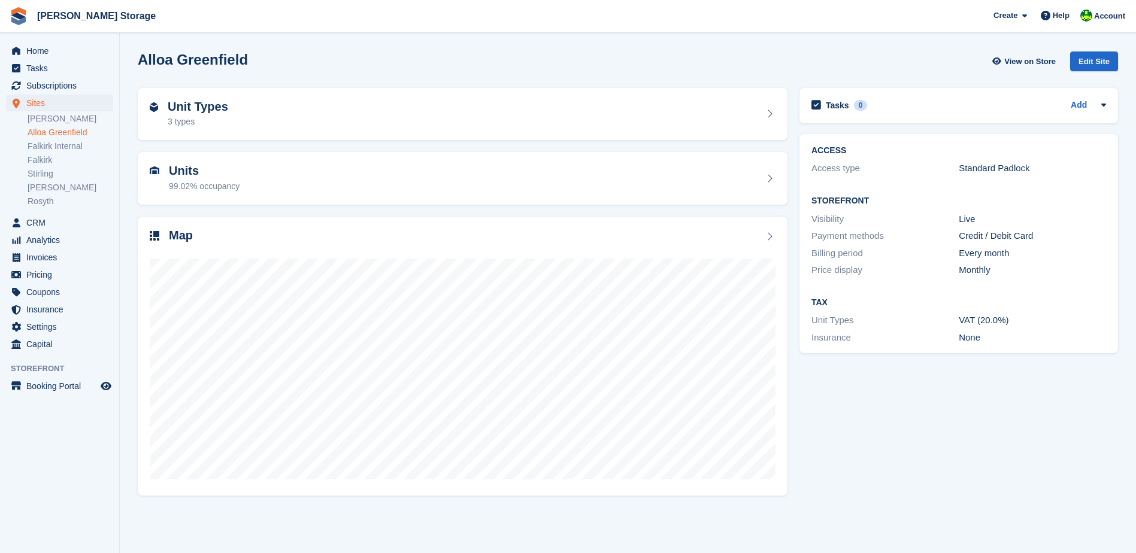  Describe the element at coordinates (959, 151) in the screenshot. I see `h2: ACCESS` at that location.